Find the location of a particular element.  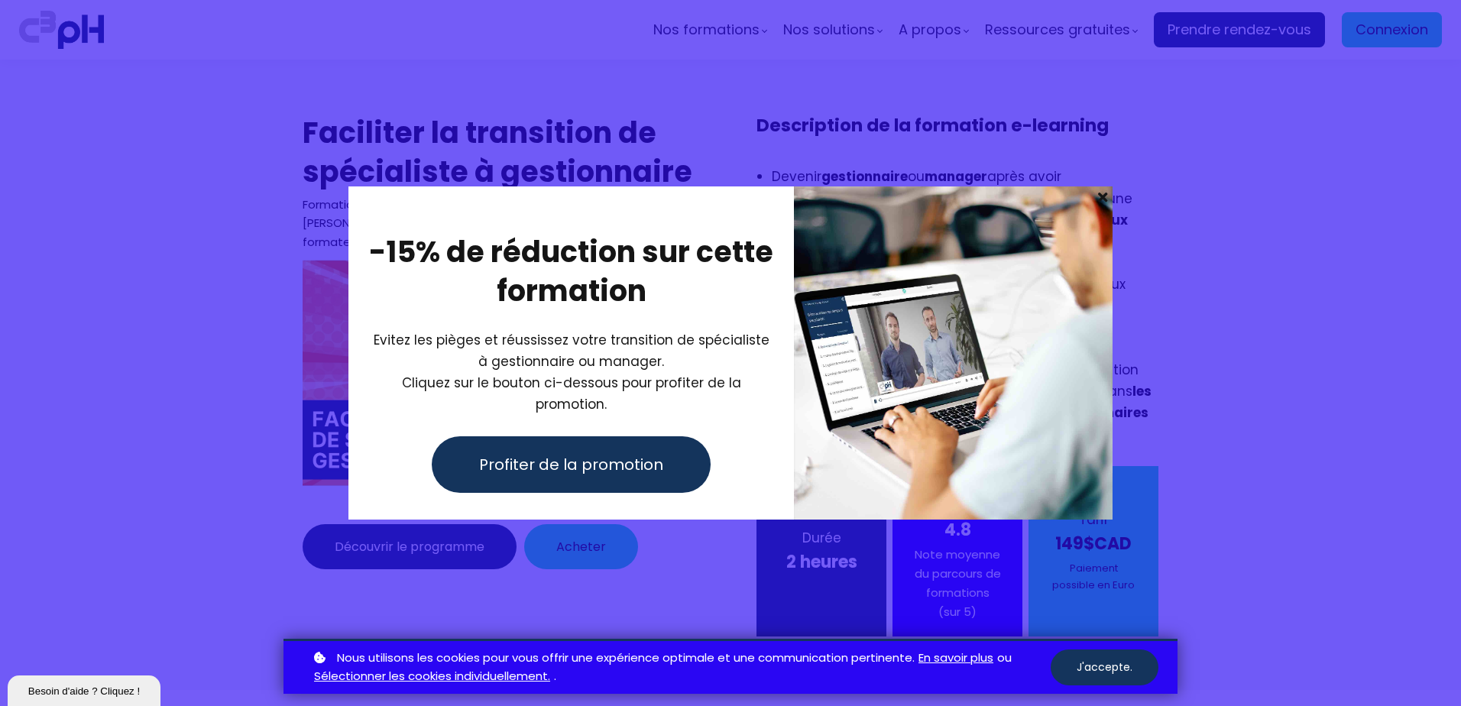

button: Profiter de la promotion is located at coordinates (571, 465).